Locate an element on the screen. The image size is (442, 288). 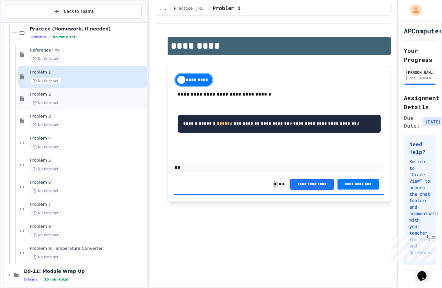
span: 10 items is located at coordinates (38, 37).